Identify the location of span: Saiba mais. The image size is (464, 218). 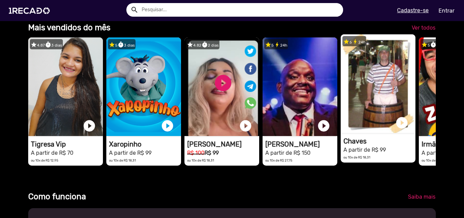
(422, 196).